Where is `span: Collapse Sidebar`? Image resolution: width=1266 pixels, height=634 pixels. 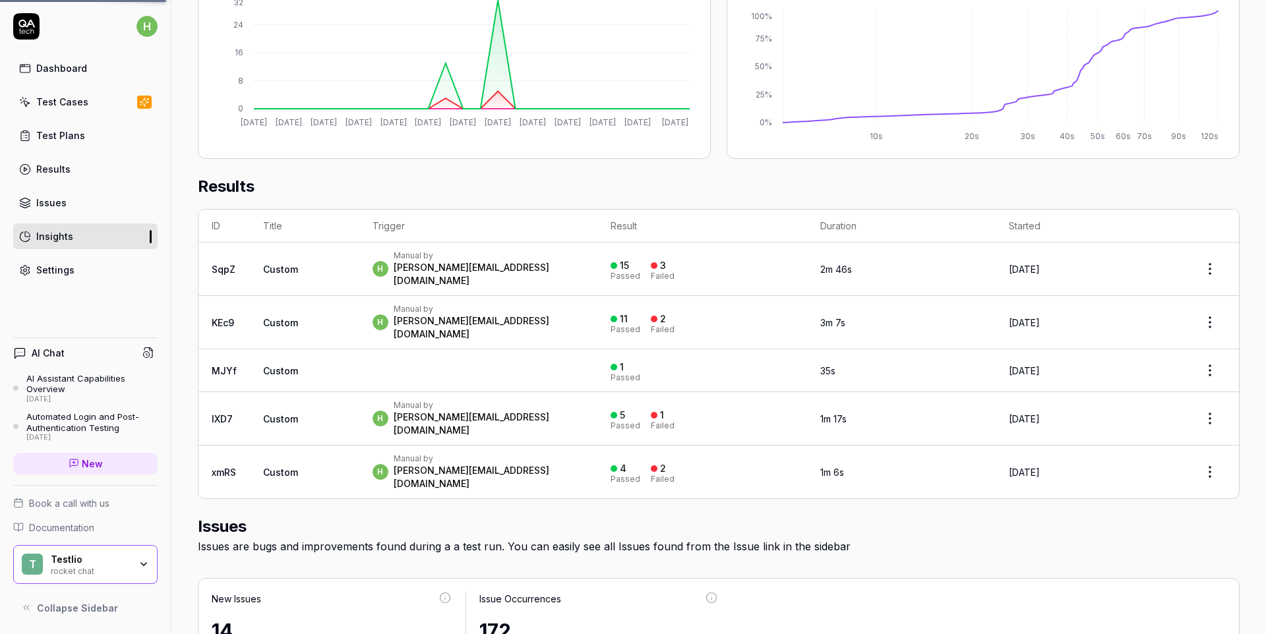
span: Collapse Sidebar is located at coordinates (77, 608).